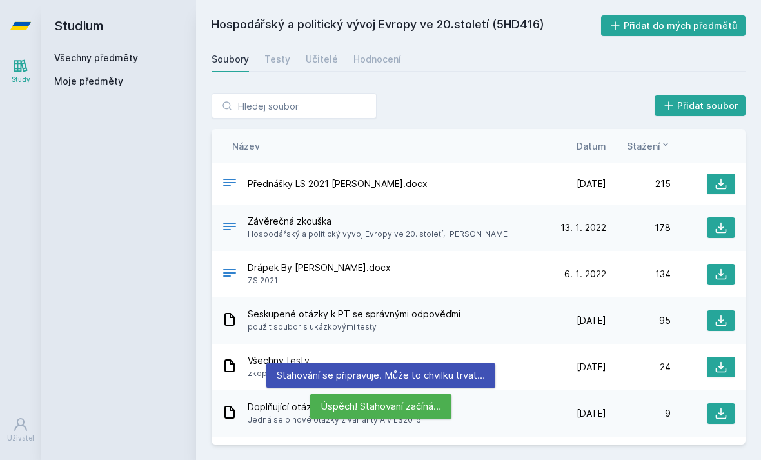 Image resolution: width=761 pixels, height=460 pixels. Describe the element at coordinates (585, 274) in the screenshot. I see `span: 6. 1. 2022` at that location.